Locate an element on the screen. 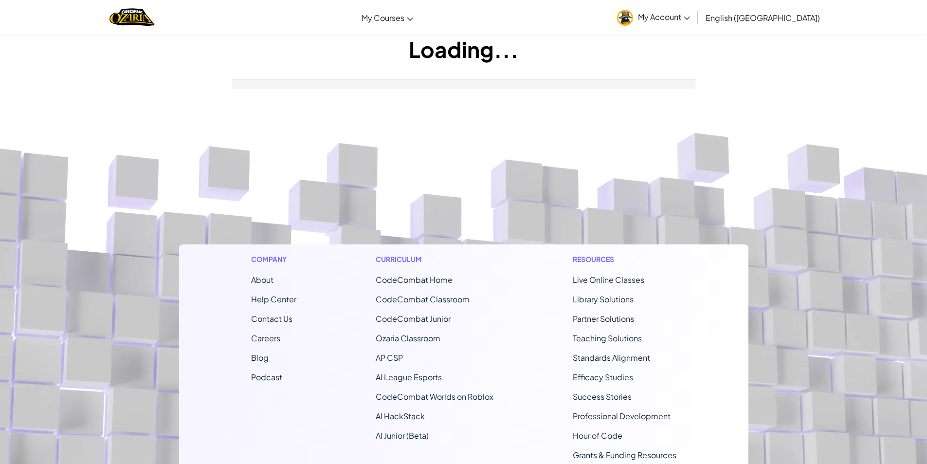  span: My Account is located at coordinates (664, 17).